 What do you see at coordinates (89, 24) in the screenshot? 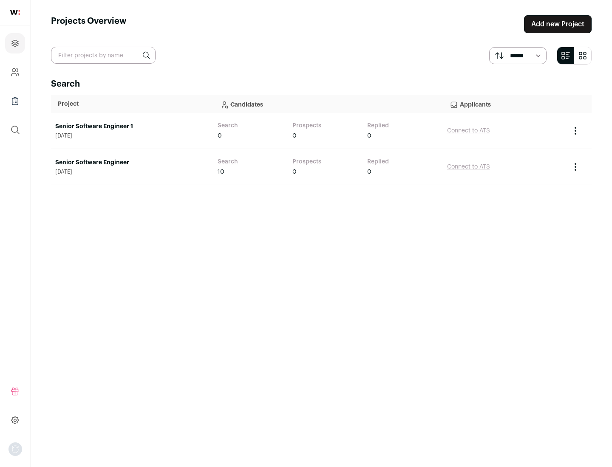
I see `h1: Projects Overview` at bounding box center [89, 24].